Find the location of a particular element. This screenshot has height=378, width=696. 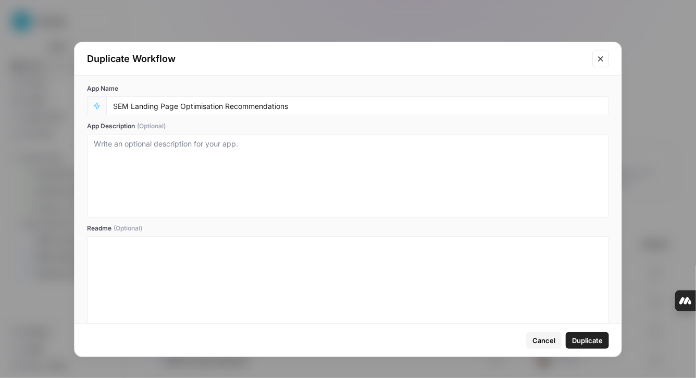

button: Close modal is located at coordinates (601, 59).